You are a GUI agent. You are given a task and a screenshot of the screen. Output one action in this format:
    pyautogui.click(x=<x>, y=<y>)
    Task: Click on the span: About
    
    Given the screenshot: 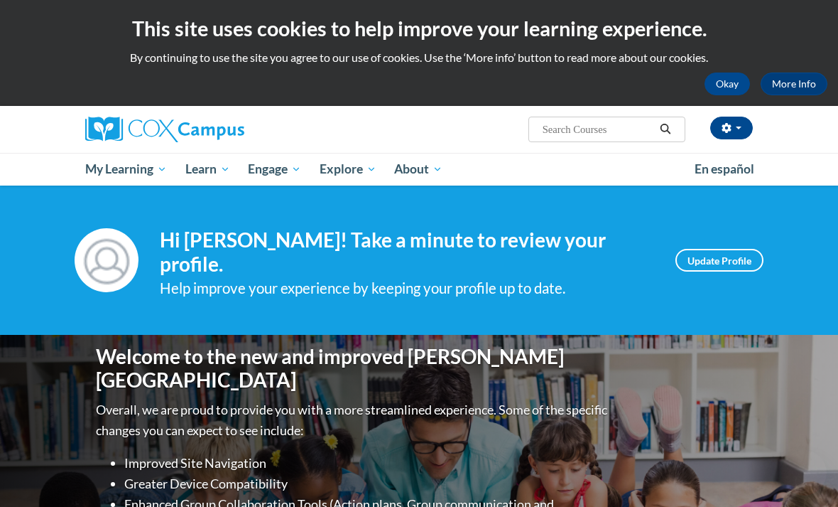 What is the action you would take?
    pyautogui.click(x=418, y=169)
    